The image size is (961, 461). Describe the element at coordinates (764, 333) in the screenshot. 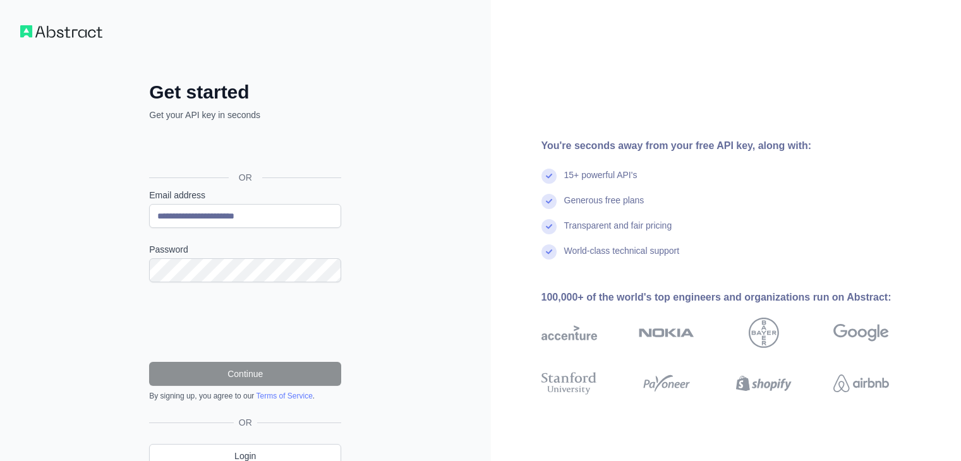

I see `img: bayer` at that location.